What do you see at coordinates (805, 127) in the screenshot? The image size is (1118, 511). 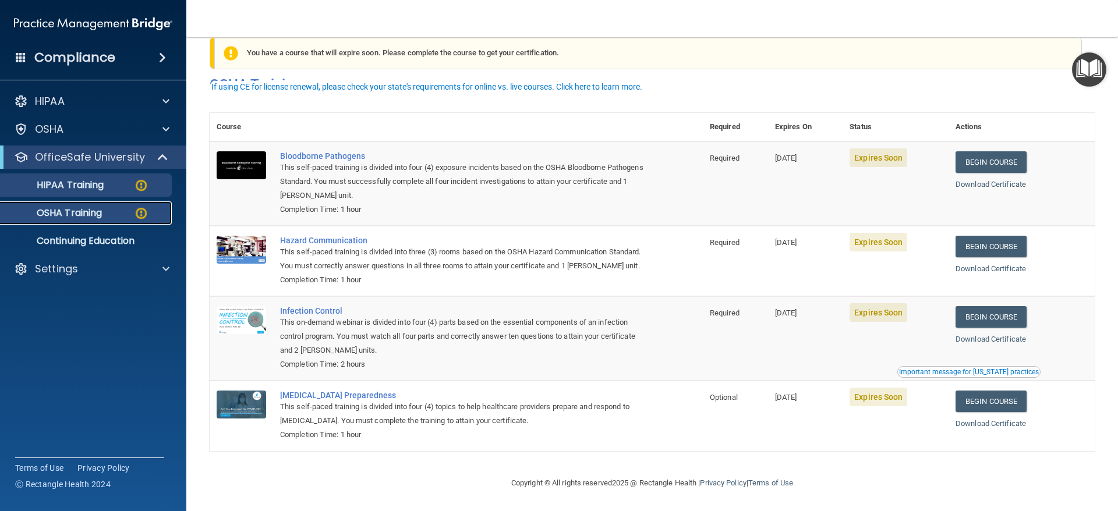 I see `th: Expires On` at bounding box center [805, 127].